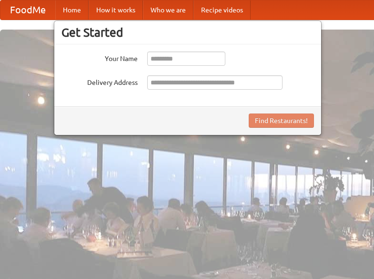  Describe the element at coordinates (116, 10) in the screenshot. I see `a: How it works` at that location.